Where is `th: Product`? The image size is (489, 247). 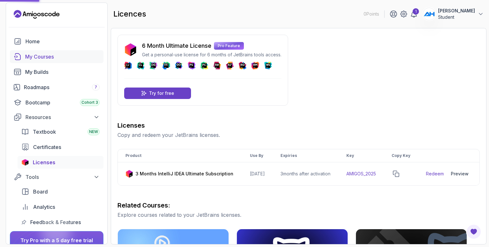
th: Product is located at coordinates (180, 156).